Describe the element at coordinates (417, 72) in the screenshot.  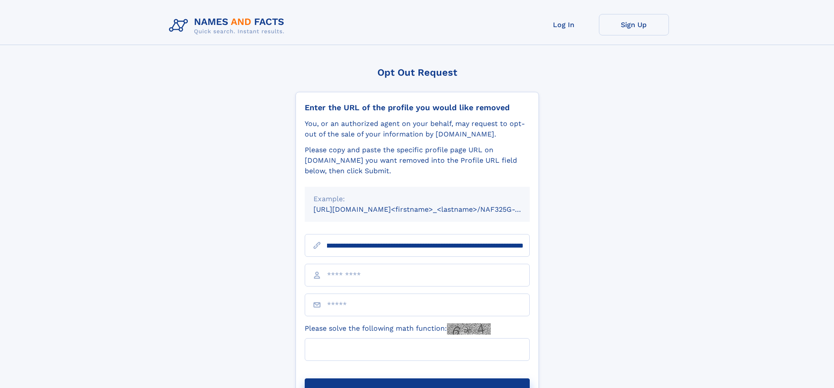
I see `div: Opt Out Request` at that location.